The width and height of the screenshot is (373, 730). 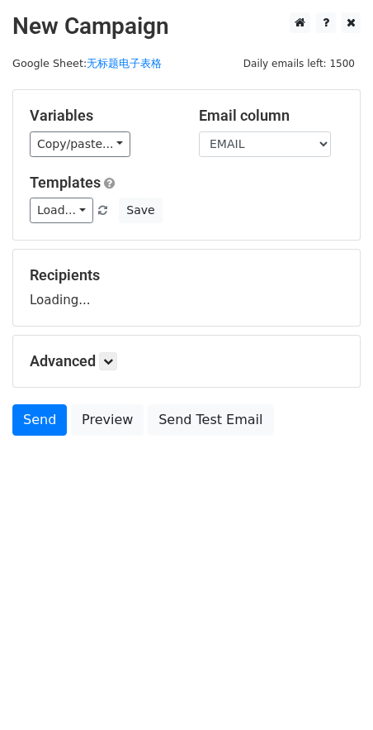 I want to click on a: 无标题电子表格, so click(x=124, y=63).